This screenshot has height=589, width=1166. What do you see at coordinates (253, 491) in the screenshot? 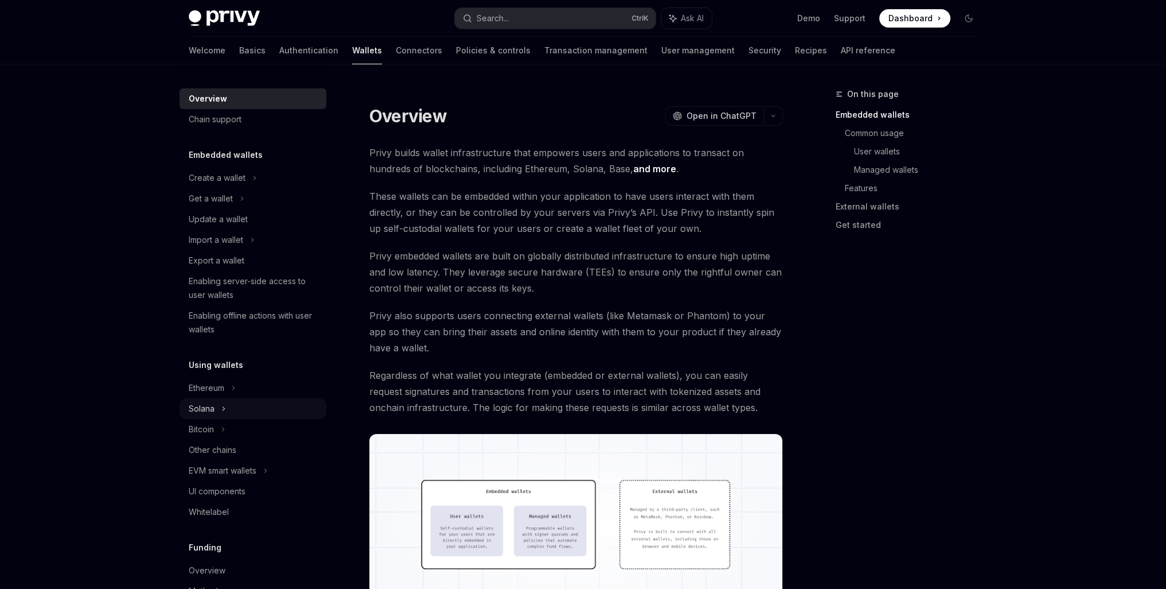
I see `a: UI components` at bounding box center [253, 491].